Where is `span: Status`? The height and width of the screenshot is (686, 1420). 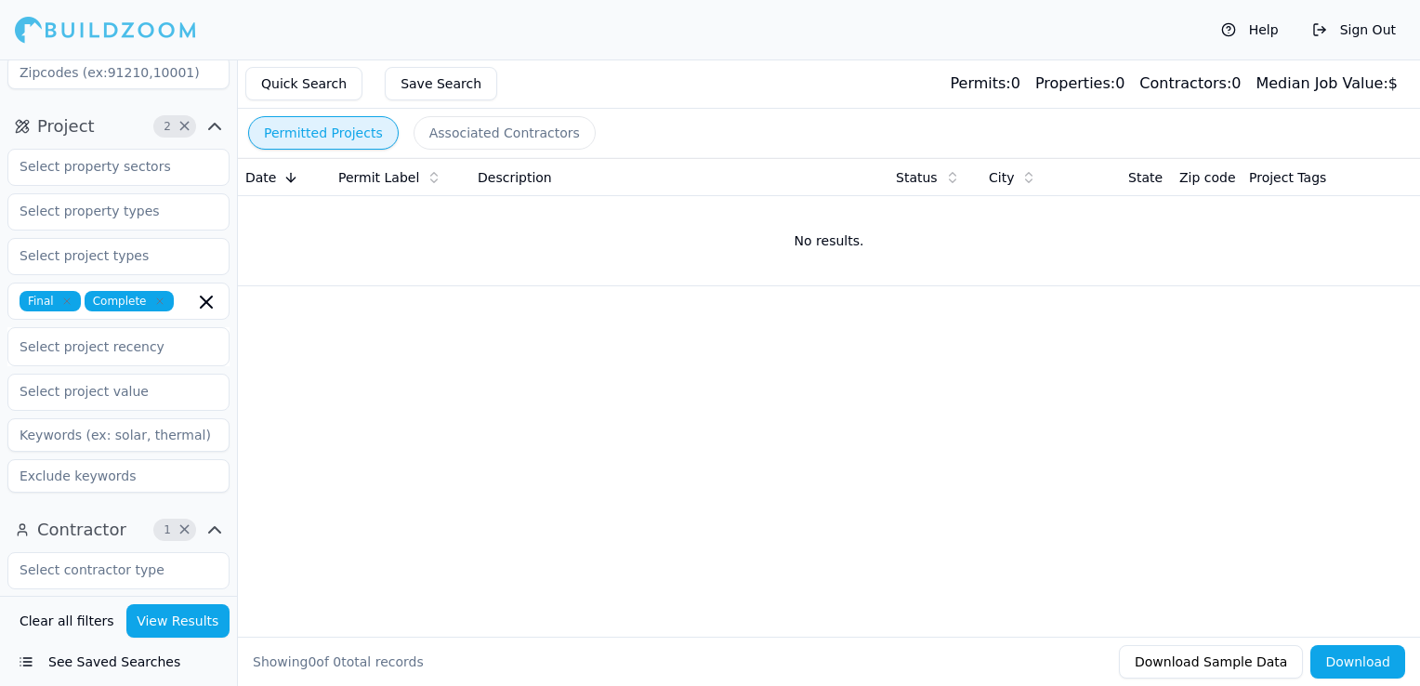
span: Status is located at coordinates (916, 178).